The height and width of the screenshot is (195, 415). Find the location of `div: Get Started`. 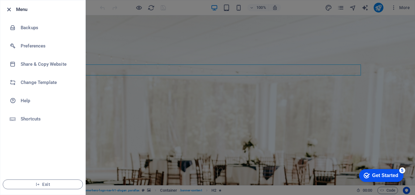

div: Get Started is located at coordinates (31, 9).